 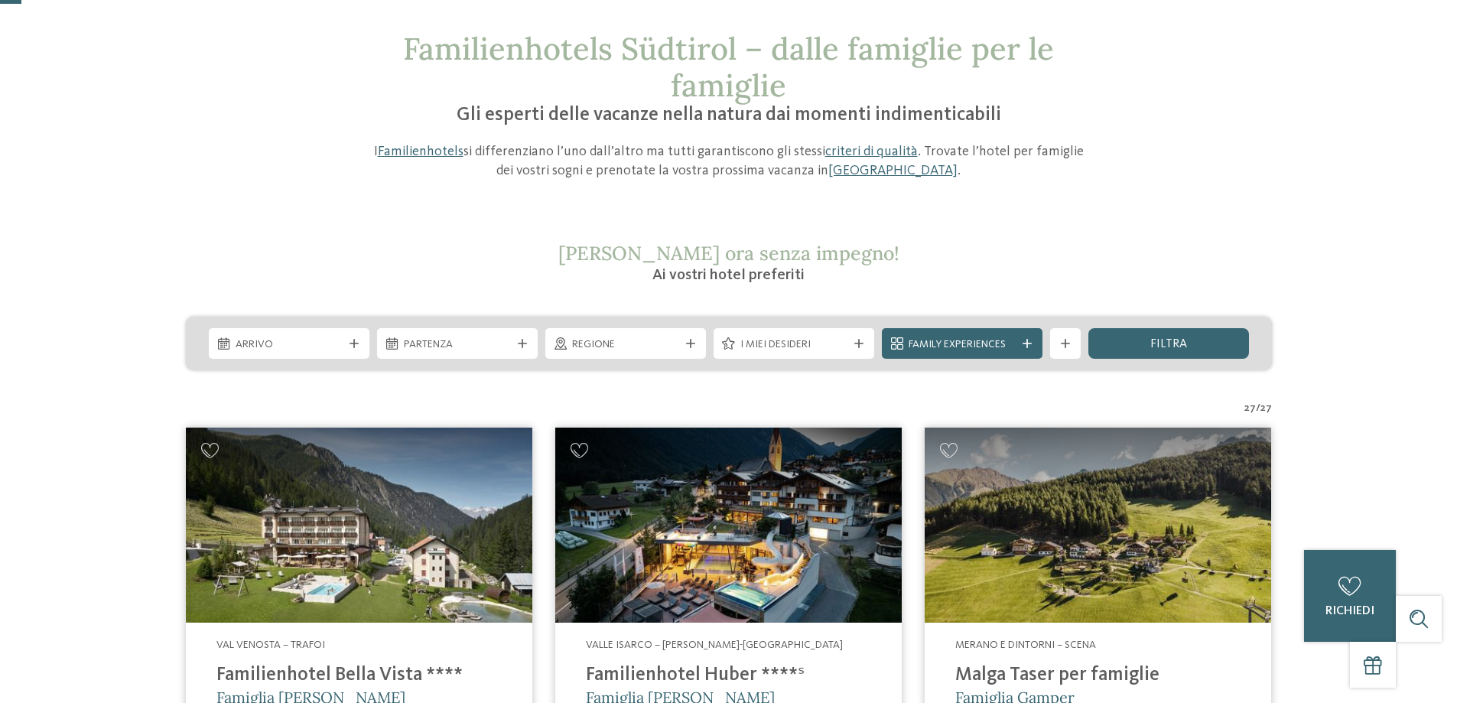 What do you see at coordinates (728, 275) in the screenshot?
I see `span: Ai vostri hotel preferiti` at bounding box center [728, 275].